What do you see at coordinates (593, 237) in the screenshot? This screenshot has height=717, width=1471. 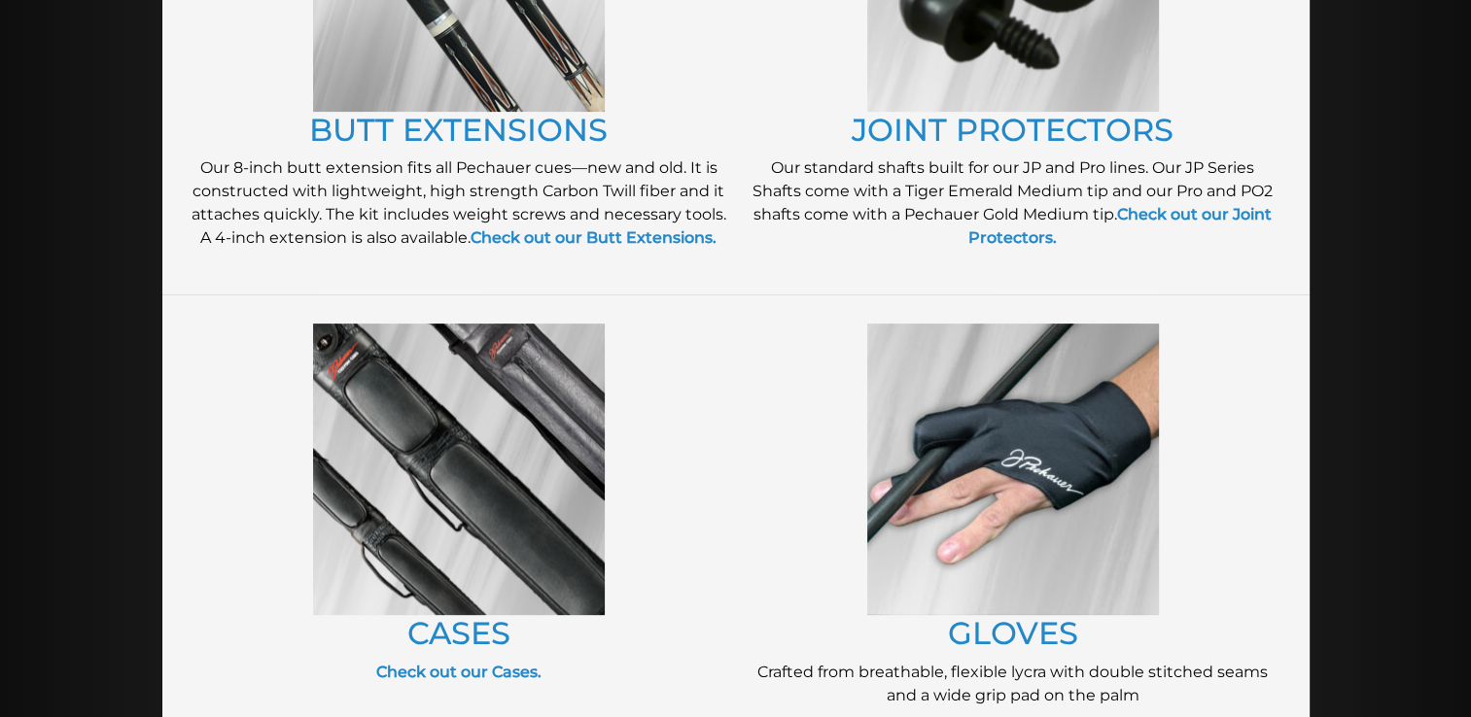 I see `strong: Check out our Butt Extensions.` at bounding box center [593, 237].